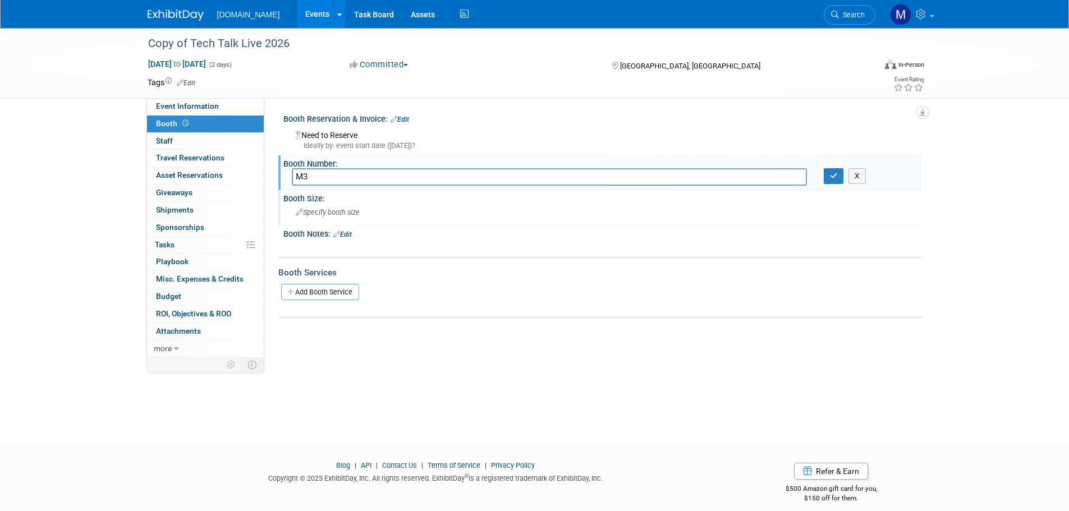 This screenshot has width=1069, height=511. What do you see at coordinates (366, 465) in the screenshot?
I see `a: API` at bounding box center [366, 465].